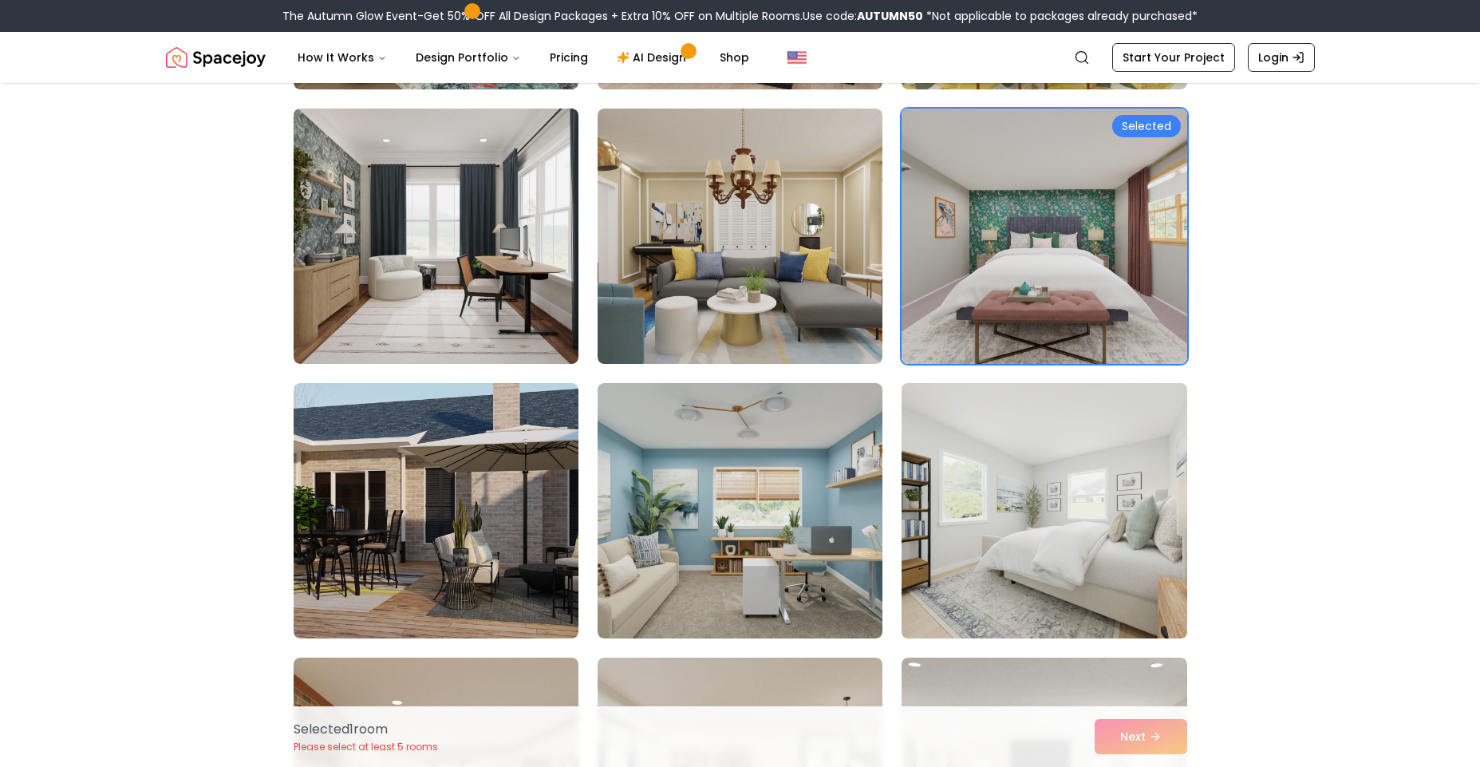  I want to click on span: Use code:, so click(862, 16).